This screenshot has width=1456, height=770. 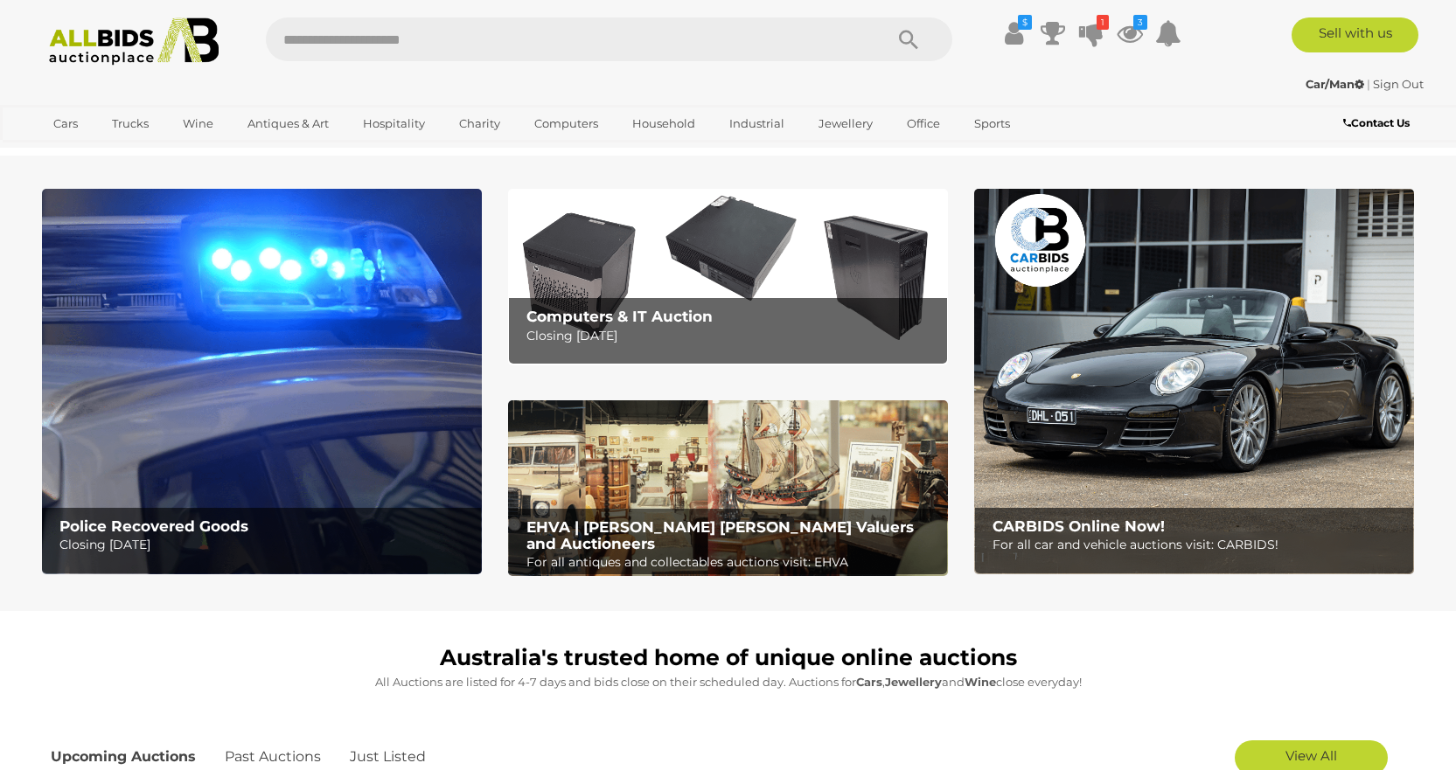 I want to click on button: Search, so click(x=908, y=39).